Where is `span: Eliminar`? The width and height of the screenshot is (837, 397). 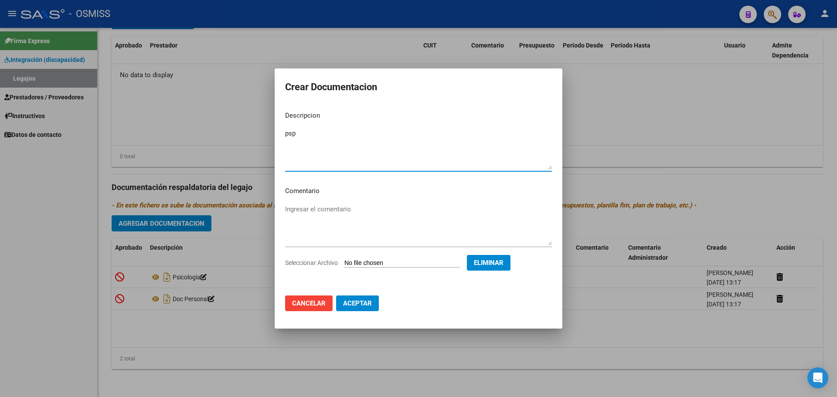
span: Eliminar is located at coordinates (489, 263).